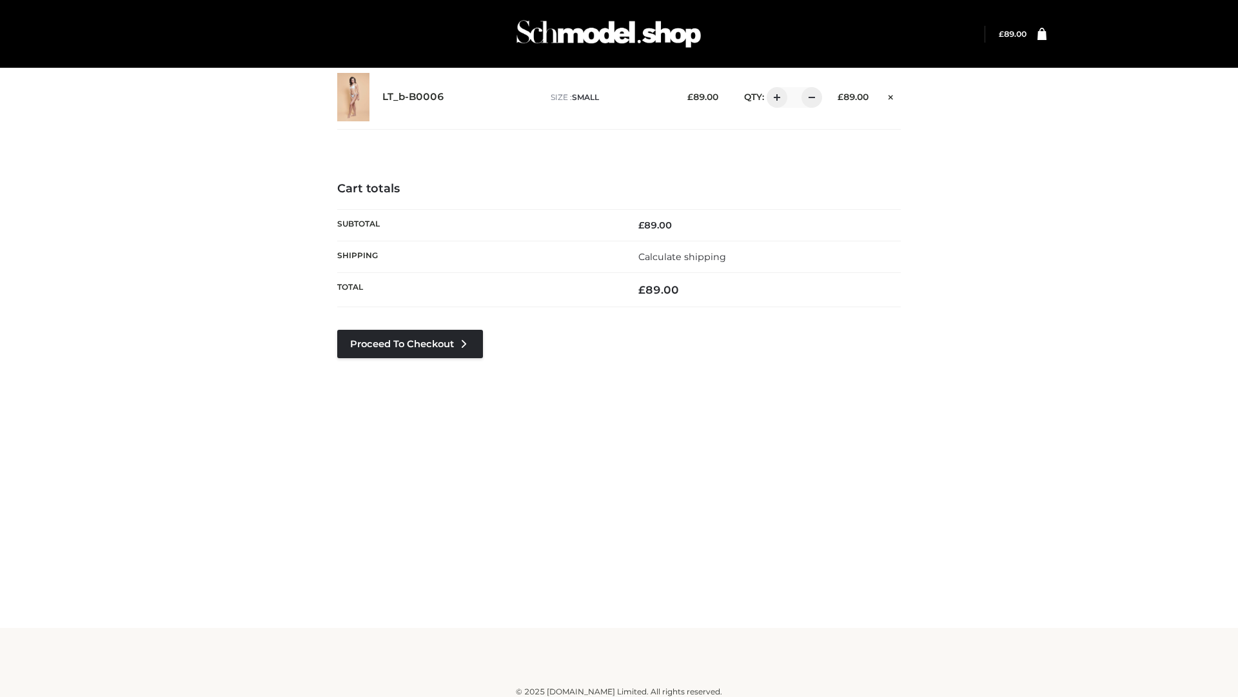 The height and width of the screenshot is (697, 1238). Describe the element at coordinates (478, 256) in the screenshot. I see `th: Shipping` at that location.